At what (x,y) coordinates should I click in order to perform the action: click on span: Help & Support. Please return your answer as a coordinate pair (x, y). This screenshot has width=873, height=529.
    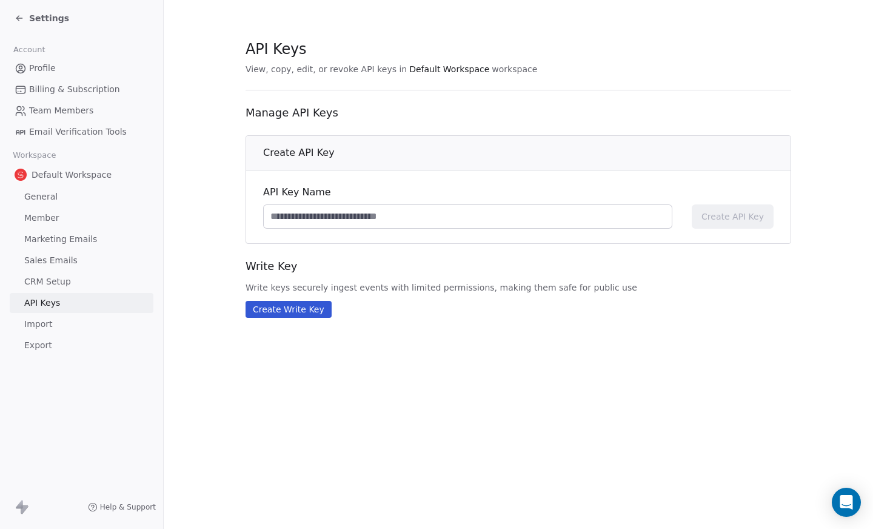
    Looking at the image, I should click on (128, 507).